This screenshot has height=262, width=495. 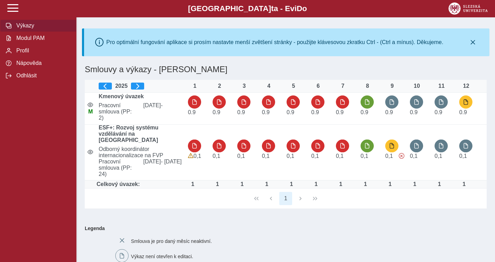 What do you see at coordinates (118, 168) in the screenshot?
I see `span: Pracovní smlouva (PP: 24)` at bounding box center [118, 168].